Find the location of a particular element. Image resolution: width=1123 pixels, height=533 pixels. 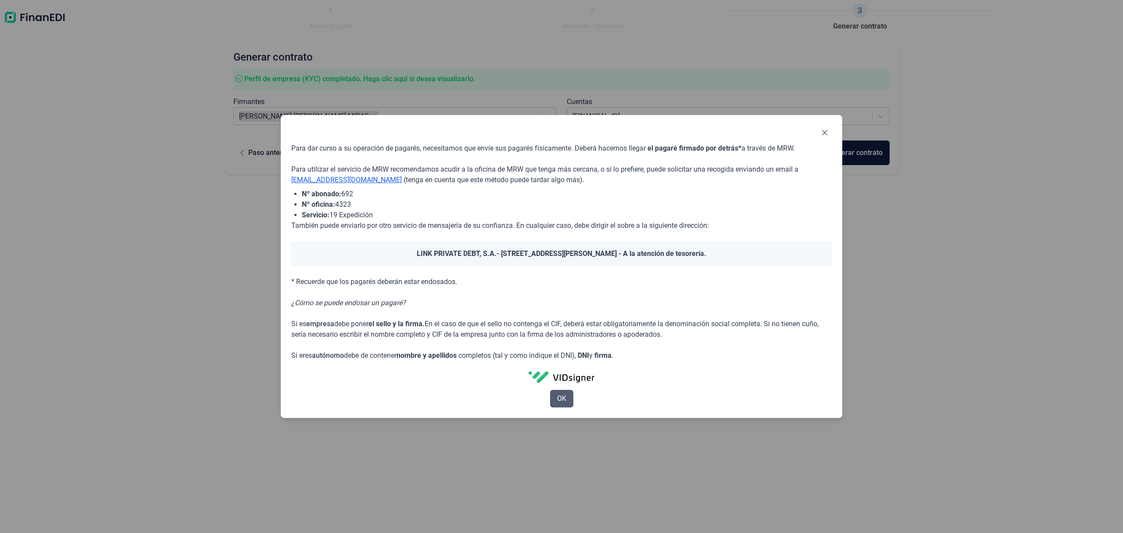

span: nombre y apellidos is located at coordinates (426, 355).